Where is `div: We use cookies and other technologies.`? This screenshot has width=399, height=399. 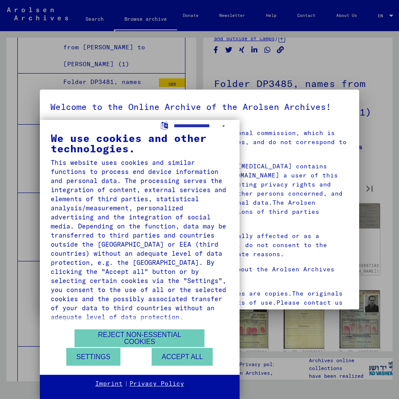
div: We use cookies and other technologies. is located at coordinates (139, 143).